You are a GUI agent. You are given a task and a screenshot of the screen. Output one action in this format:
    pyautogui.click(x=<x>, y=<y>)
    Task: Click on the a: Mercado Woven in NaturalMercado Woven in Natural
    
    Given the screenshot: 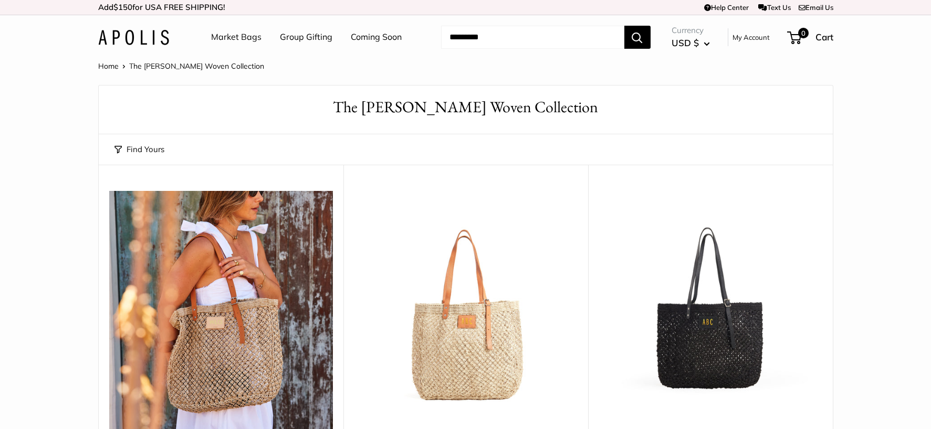 What is the action you would take?
    pyautogui.click(x=466, y=303)
    